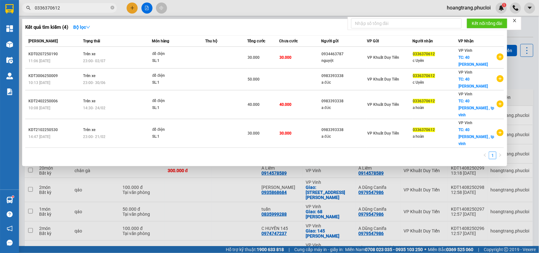 The height and width of the screenshot is (253, 539). I want to click on sup: 1, so click(13, 197).